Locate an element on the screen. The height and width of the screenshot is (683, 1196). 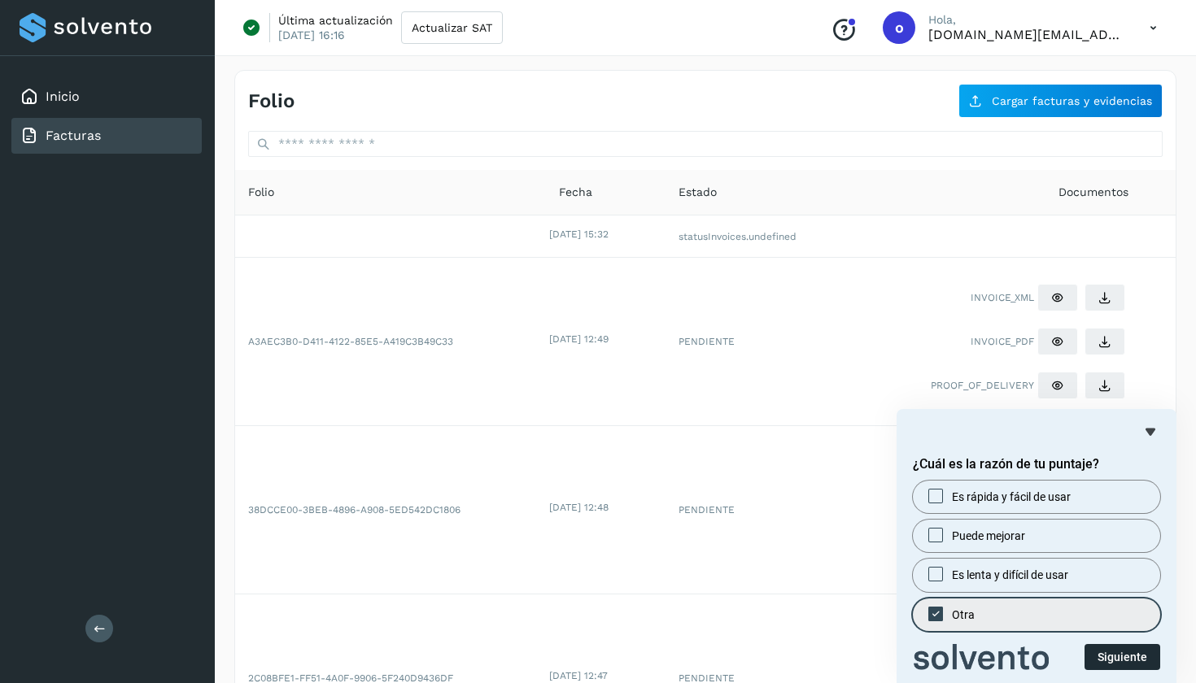
span: INVOICE_PDF is located at coordinates (1002, 342).